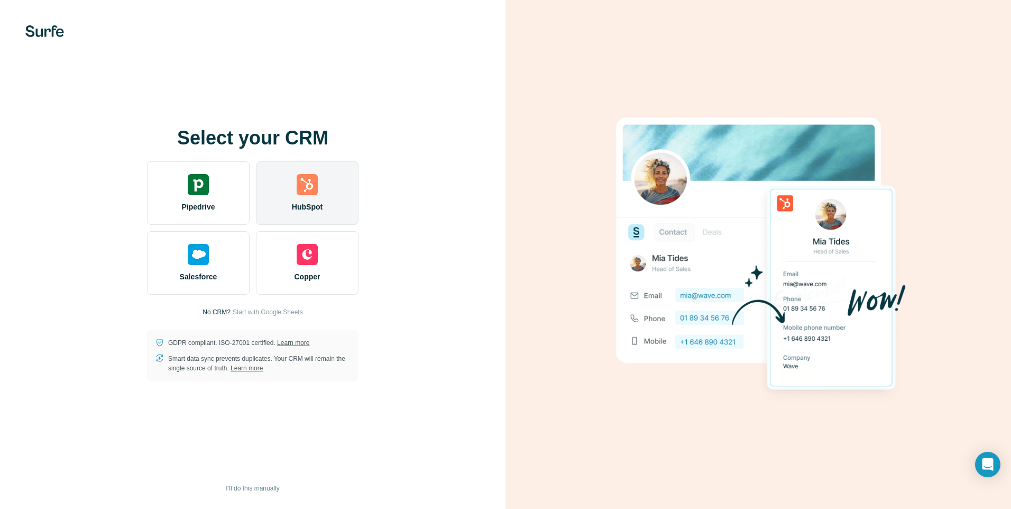 This screenshot has width=1011, height=509. Describe the element at coordinates (198, 277) in the screenshot. I see `span: Salesforce` at that location.